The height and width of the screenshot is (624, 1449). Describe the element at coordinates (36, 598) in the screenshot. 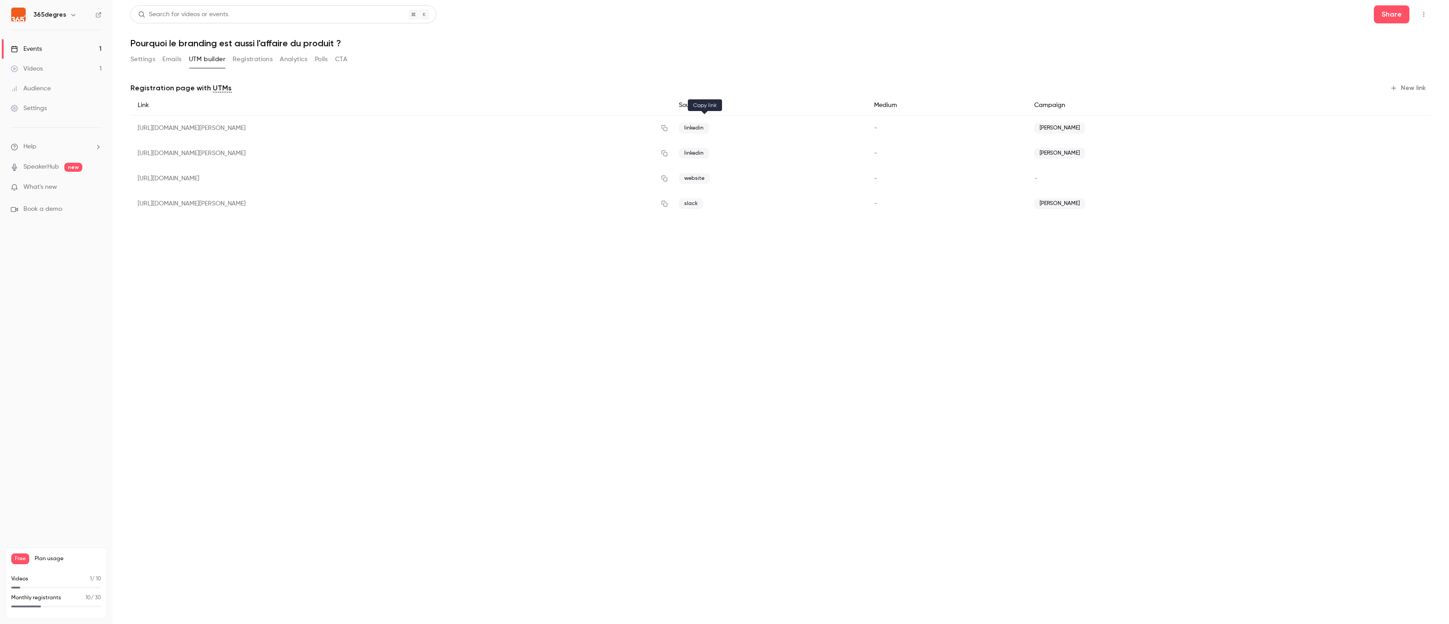

I see `p: Monthly registrants` at that location.